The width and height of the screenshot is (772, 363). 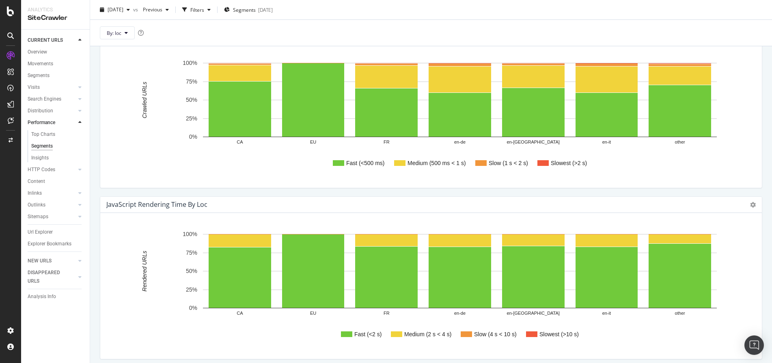 What do you see at coordinates (52, 217) in the screenshot?
I see `a: Sitemaps` at bounding box center [52, 217].